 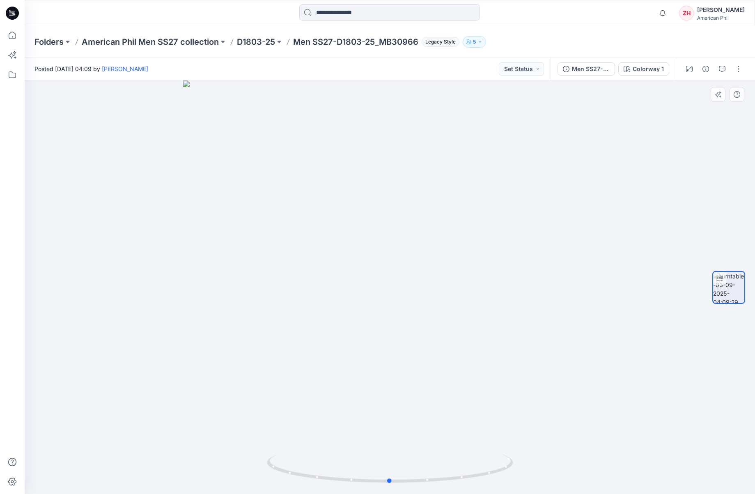 I want to click on div: American Phil, so click(x=721, y=18).